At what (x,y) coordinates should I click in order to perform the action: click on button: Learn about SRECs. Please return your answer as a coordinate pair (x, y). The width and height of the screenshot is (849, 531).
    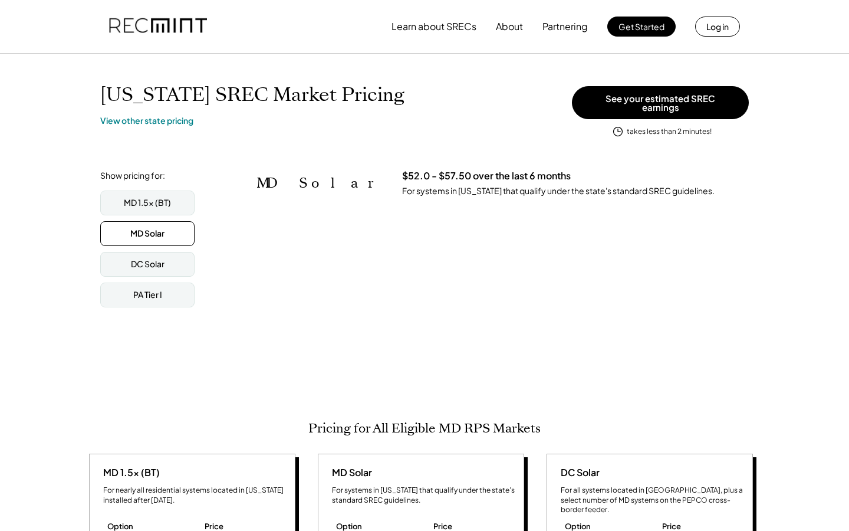
    Looking at the image, I should click on (434, 27).